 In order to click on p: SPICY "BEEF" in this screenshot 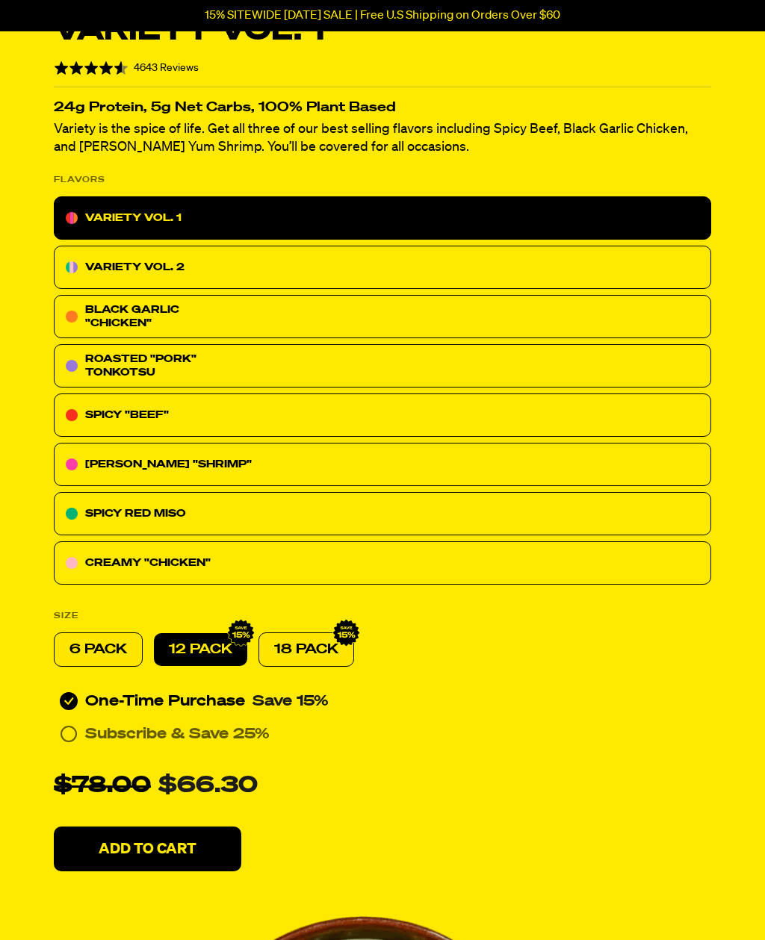, I will do `click(127, 416)`.